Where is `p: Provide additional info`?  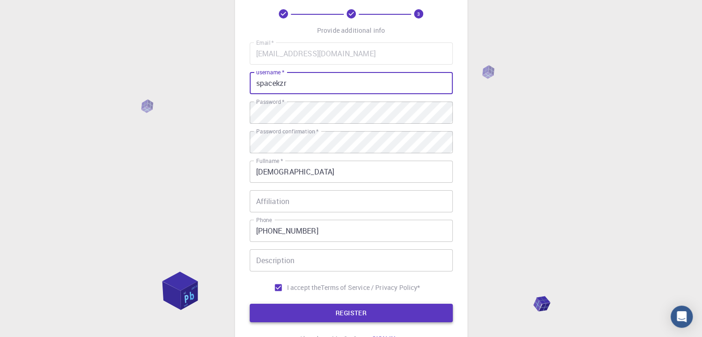 p: Provide additional info is located at coordinates (351, 30).